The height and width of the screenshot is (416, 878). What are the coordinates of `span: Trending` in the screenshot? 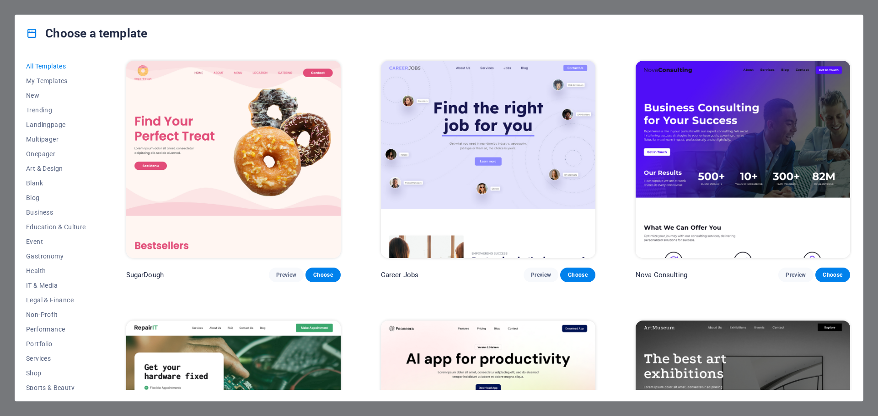 It's located at (56, 110).